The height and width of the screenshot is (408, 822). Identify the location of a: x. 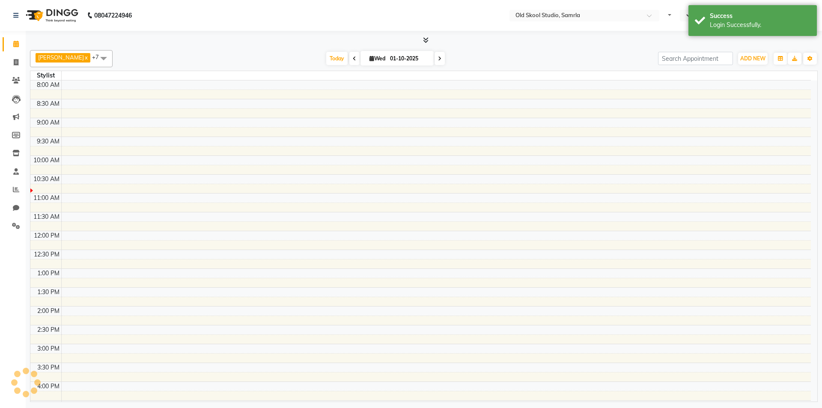
(86, 57).